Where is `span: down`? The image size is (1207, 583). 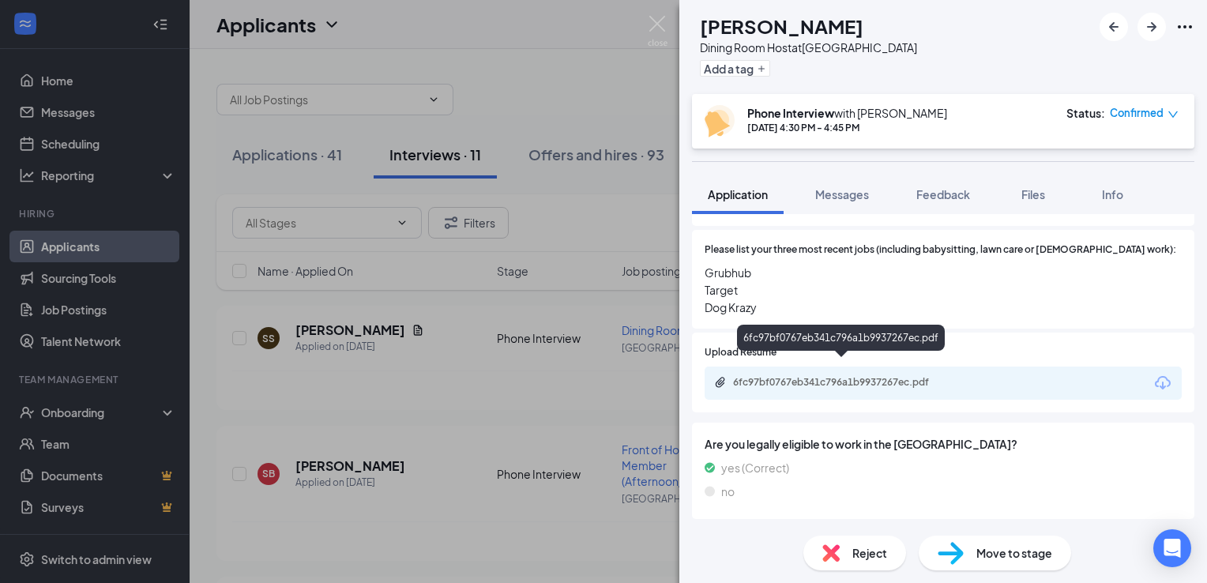 span: down is located at coordinates (1173, 115).